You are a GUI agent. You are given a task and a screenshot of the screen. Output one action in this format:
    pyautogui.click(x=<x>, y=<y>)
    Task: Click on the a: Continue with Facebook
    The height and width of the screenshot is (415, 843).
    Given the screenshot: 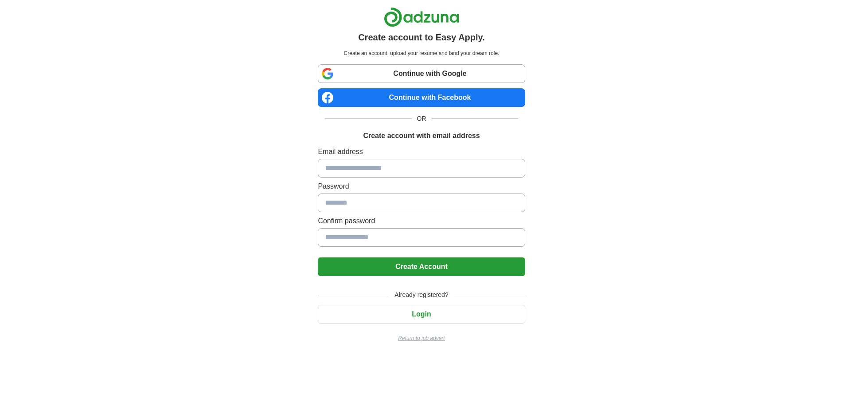 What is the action you would take?
    pyautogui.click(x=421, y=98)
    